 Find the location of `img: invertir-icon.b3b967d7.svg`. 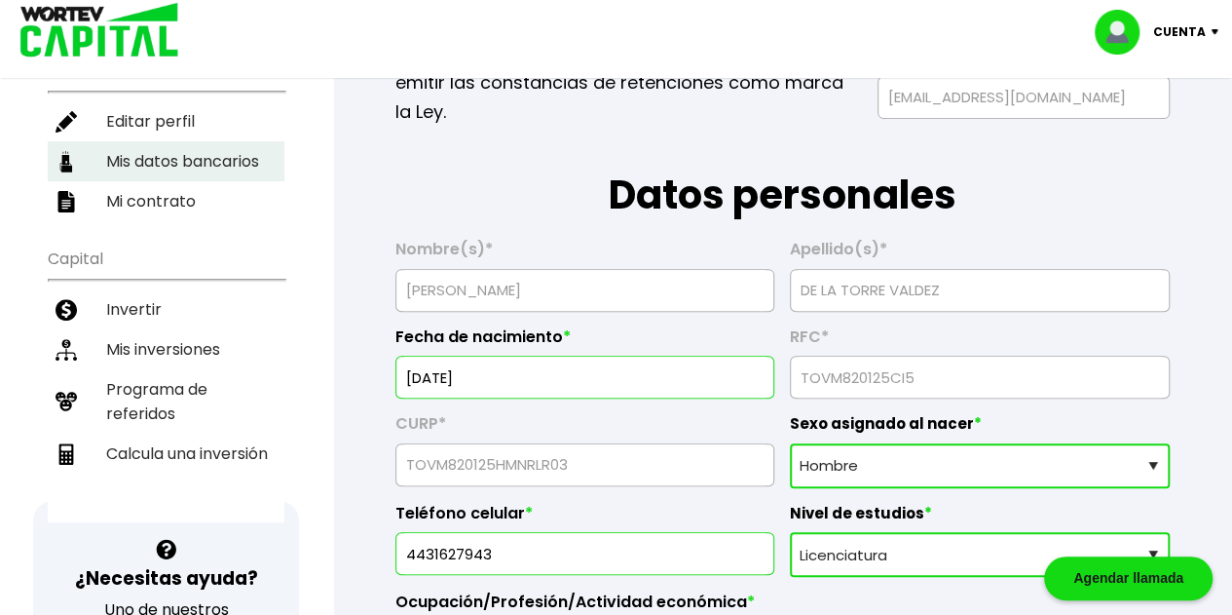

img: invertir-icon.b3b967d7.svg is located at coordinates (66, 310).